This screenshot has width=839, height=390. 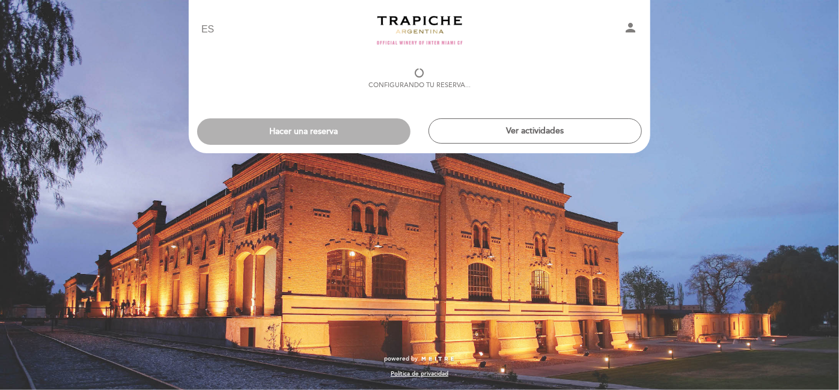 I want to click on a: Turismo Trapiche, so click(x=419, y=29).